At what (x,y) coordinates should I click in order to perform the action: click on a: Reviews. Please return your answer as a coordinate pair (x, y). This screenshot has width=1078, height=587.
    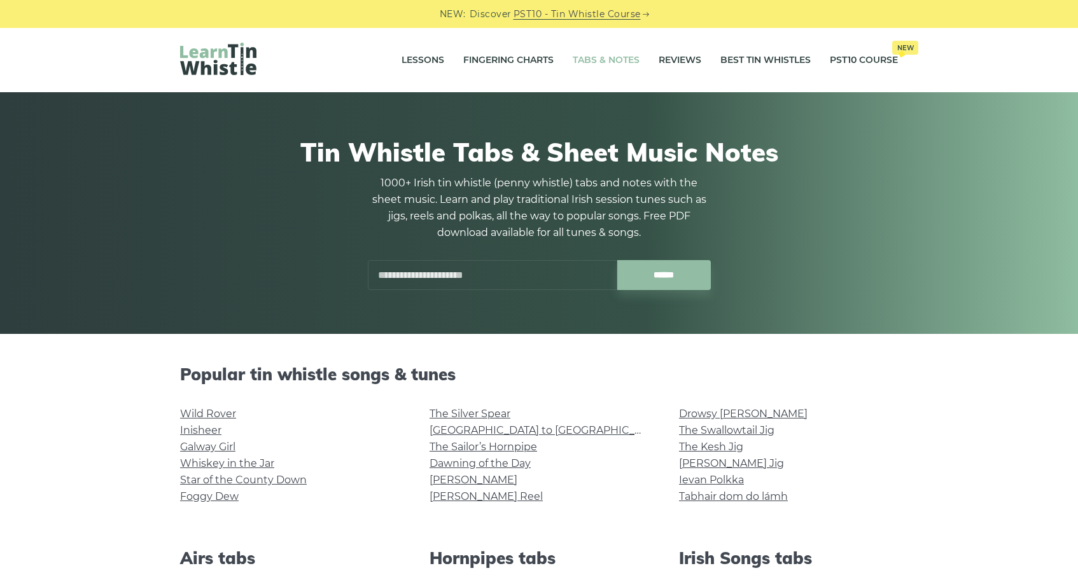
    Looking at the image, I should click on (679, 60).